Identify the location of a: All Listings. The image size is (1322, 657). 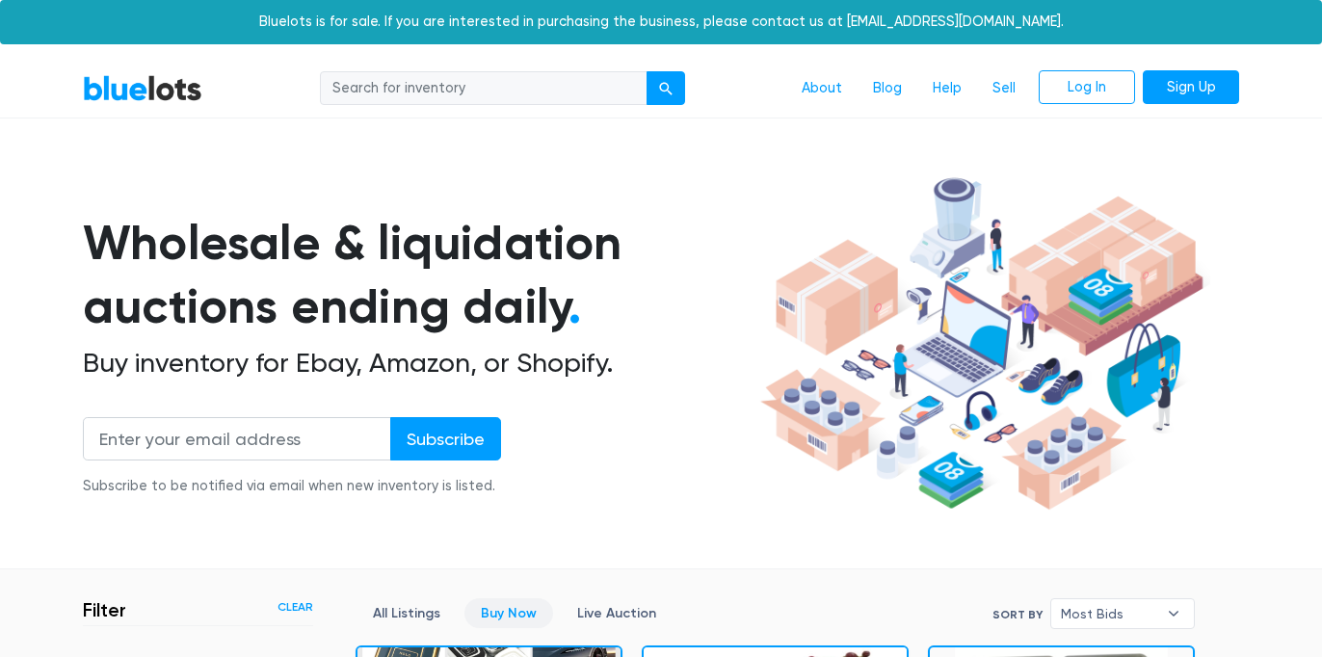
(407, 613).